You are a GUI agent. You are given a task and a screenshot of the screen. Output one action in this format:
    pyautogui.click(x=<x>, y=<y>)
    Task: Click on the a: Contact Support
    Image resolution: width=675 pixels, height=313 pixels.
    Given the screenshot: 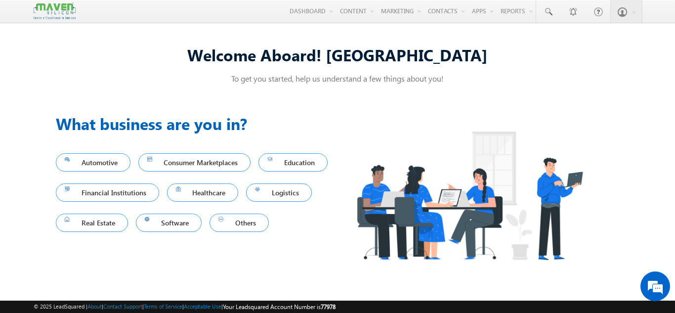 What is the action you would take?
    pyautogui.click(x=122, y=306)
    